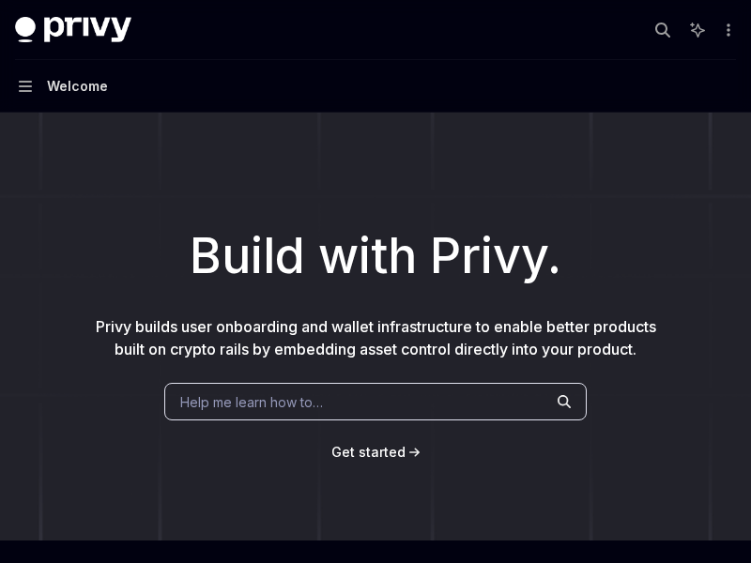 The height and width of the screenshot is (563, 751). I want to click on button: More actions, so click(726, 30).